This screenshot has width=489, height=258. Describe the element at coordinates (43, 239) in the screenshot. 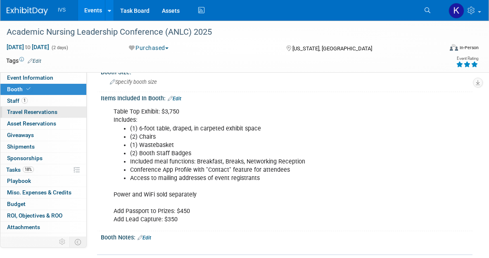

I see `a: more` at that location.